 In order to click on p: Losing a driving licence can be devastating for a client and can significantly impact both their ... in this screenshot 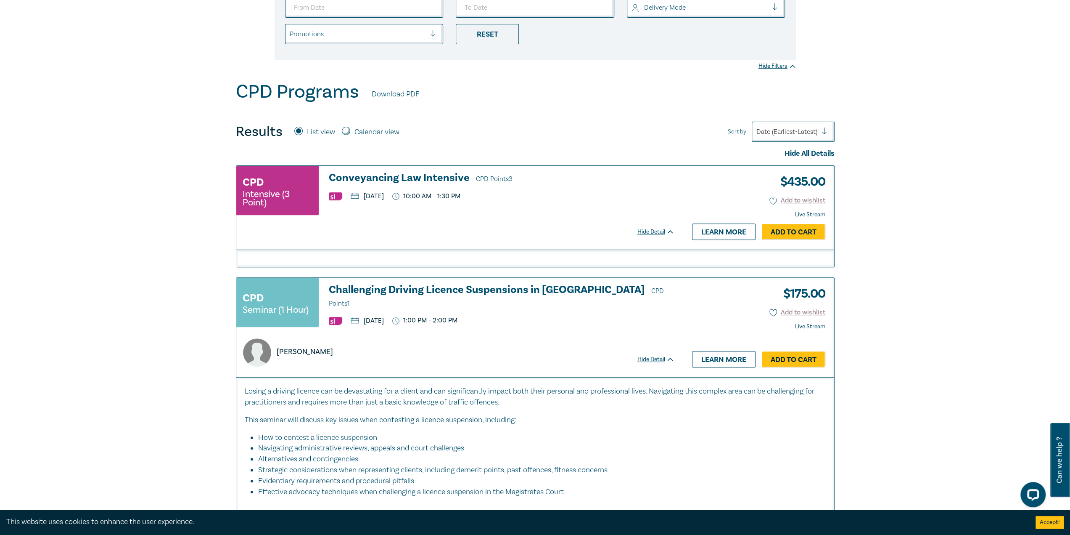, I will do `click(535, 397)`.